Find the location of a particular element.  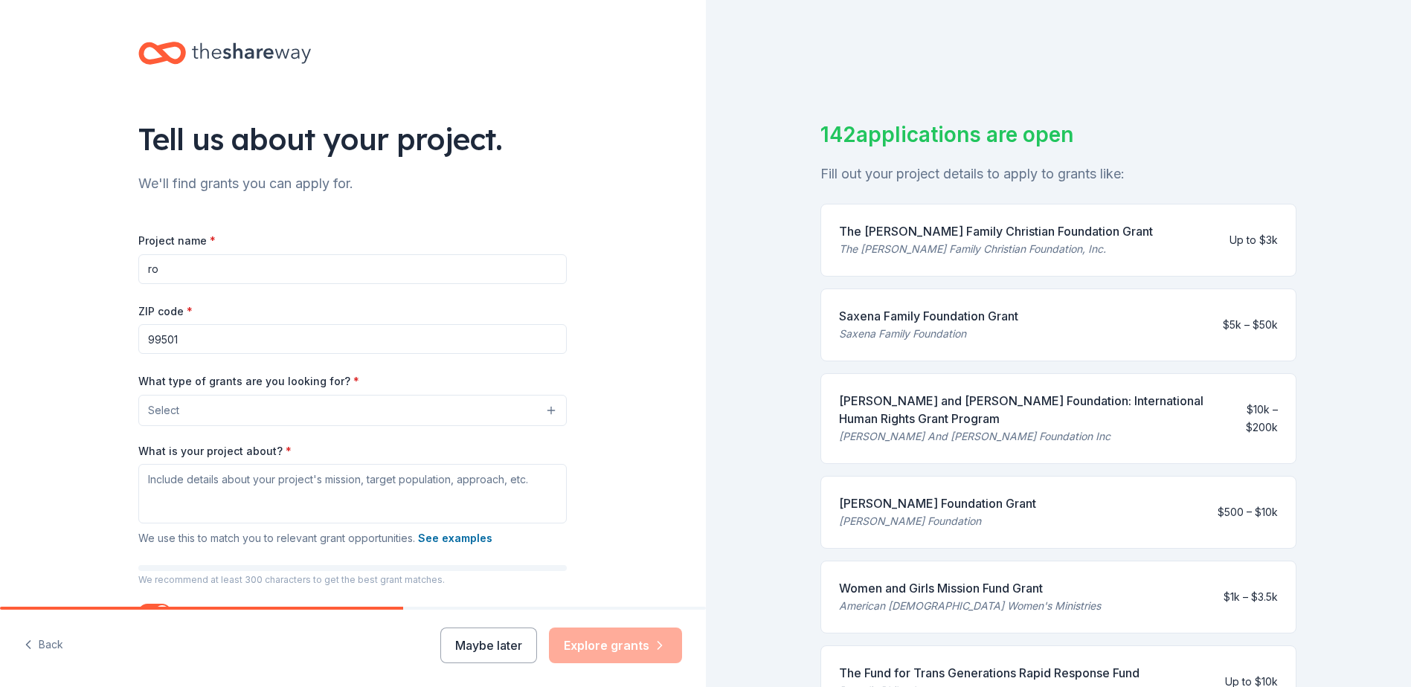

div: Saxena Family Foundation Grant is located at coordinates (928, 316).